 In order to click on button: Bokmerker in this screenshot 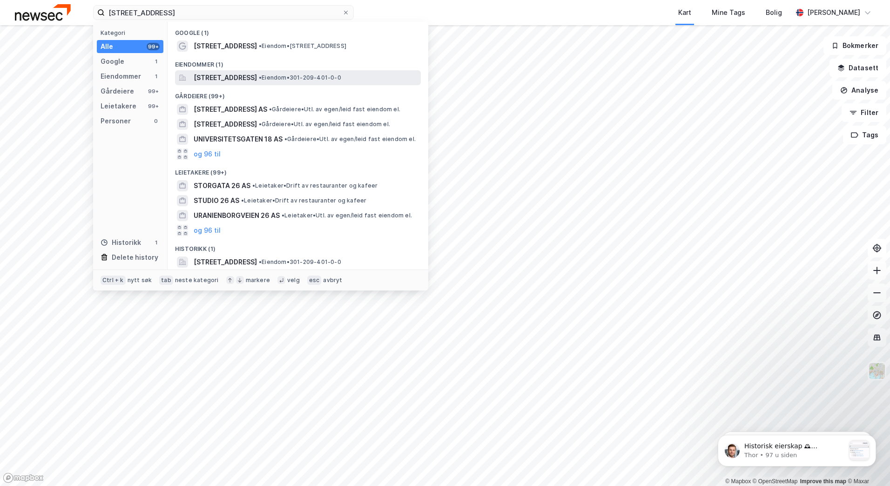, I will do `click(854, 46)`.